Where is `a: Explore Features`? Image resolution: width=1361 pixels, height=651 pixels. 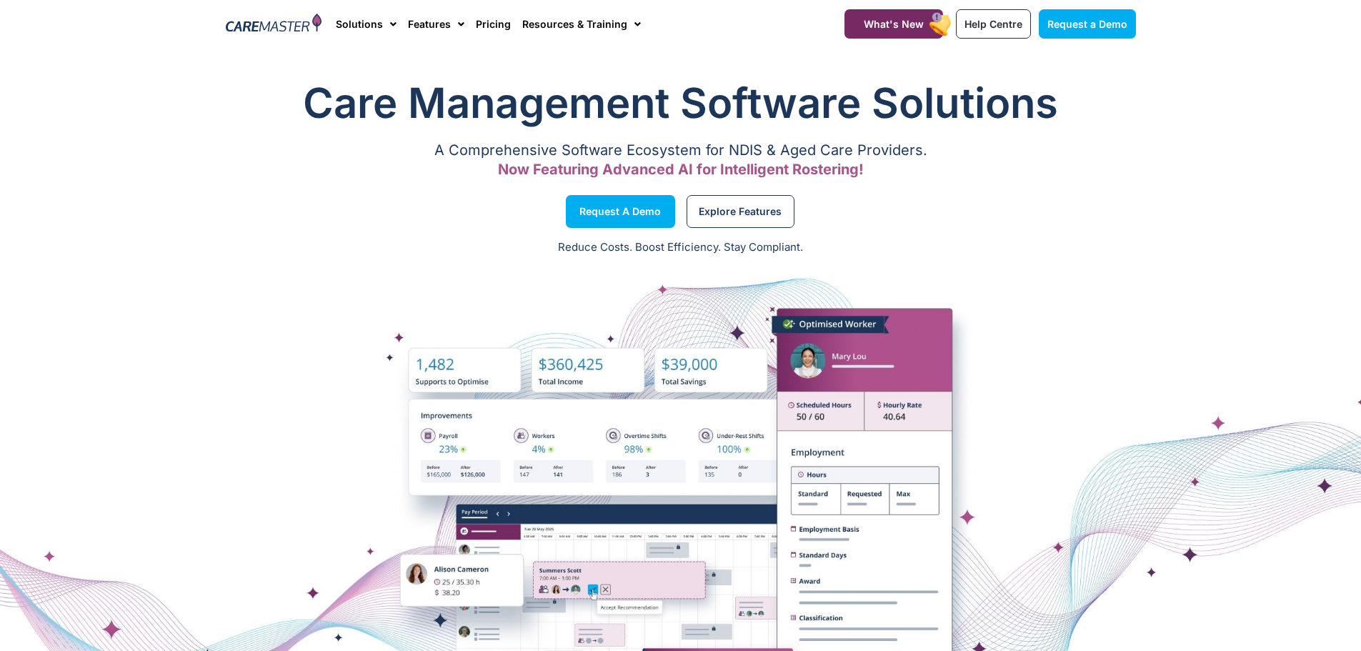
a: Explore Features is located at coordinates (740, 211).